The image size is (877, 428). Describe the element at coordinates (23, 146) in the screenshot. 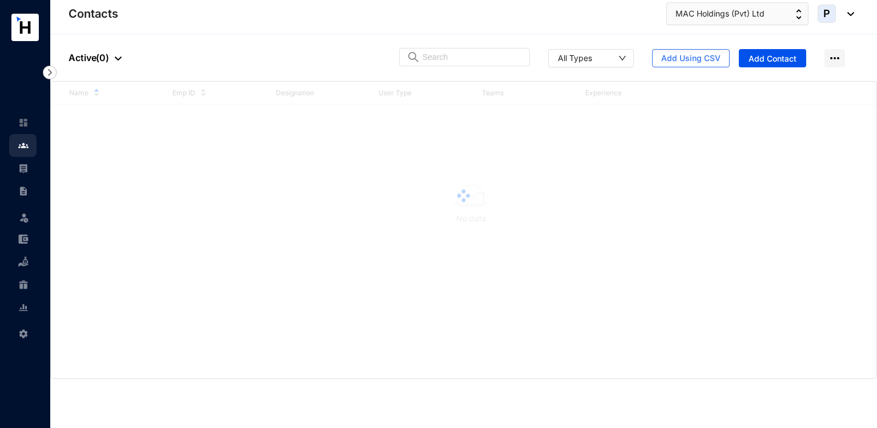

I see `img: people.b0bd17028ad2877b116a.svg` at that location.